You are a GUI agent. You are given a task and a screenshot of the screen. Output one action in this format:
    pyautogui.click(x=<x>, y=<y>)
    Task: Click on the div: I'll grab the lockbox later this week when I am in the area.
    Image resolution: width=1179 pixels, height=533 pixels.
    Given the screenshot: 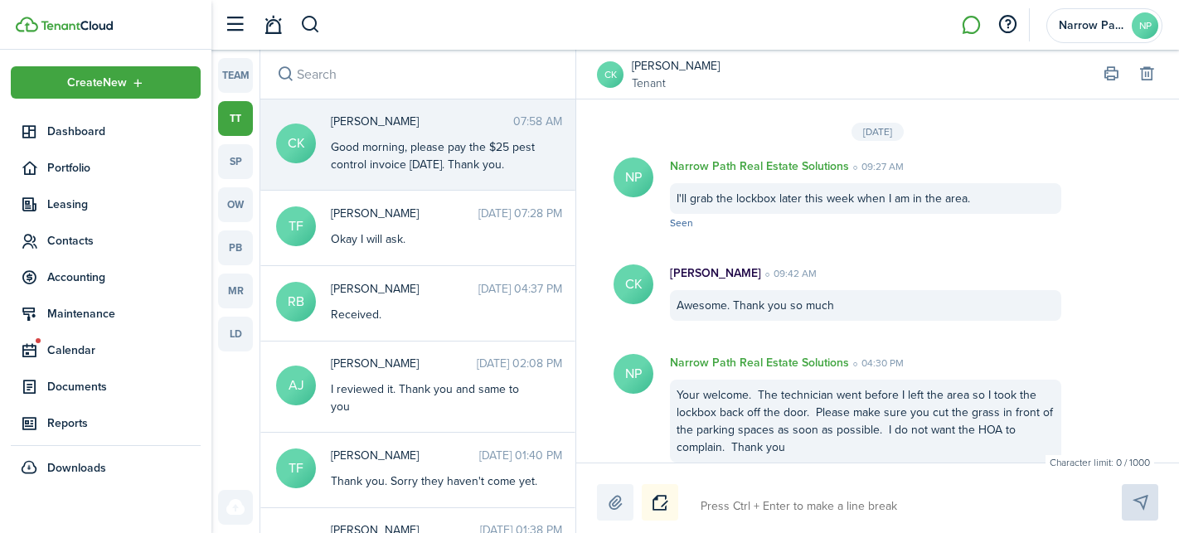 What is the action you would take?
    pyautogui.click(x=866, y=198)
    